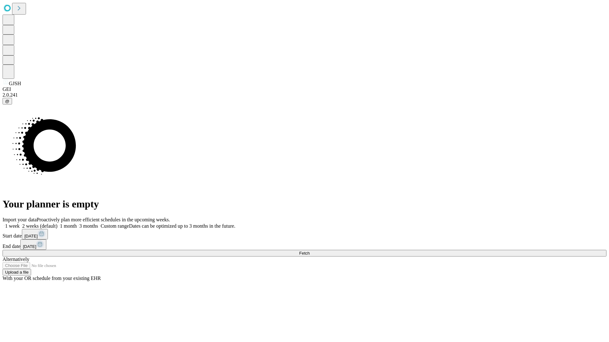 Image resolution: width=609 pixels, height=342 pixels. I want to click on span: Fetch, so click(304, 253).